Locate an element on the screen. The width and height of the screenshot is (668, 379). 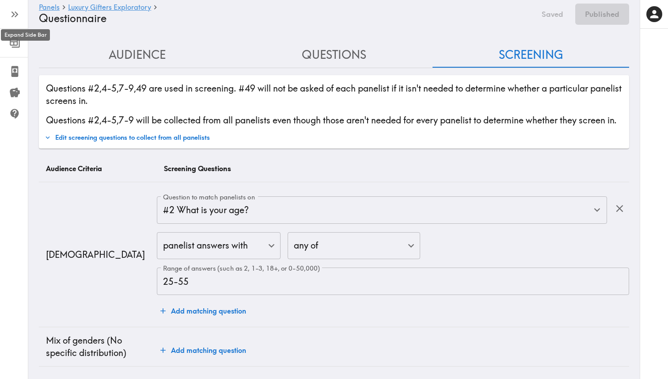
div: Expand Side Bar is located at coordinates (25, 35).